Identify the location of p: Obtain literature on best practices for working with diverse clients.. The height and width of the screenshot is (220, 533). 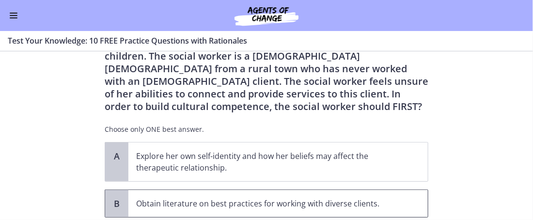
(268, 203).